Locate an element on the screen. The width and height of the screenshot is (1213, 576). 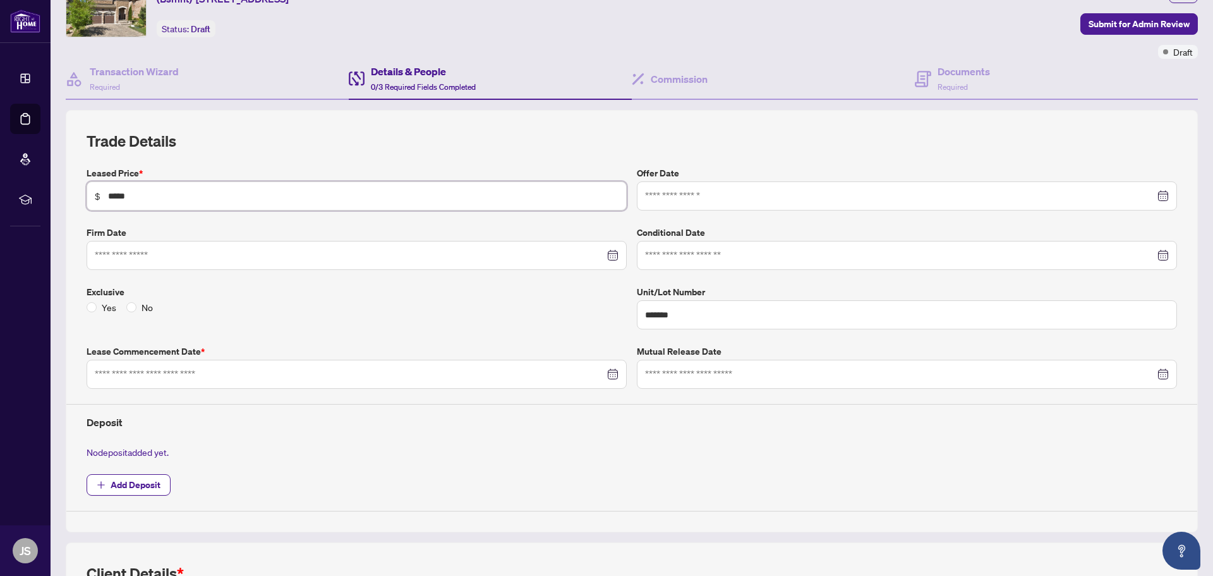
span: JS is located at coordinates (25, 550).